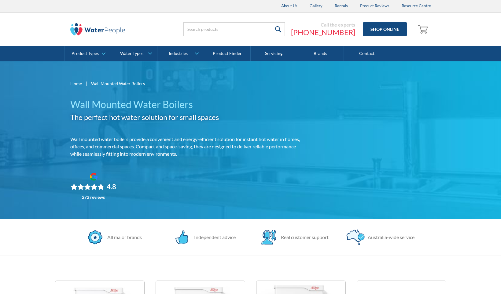 The width and height of the screenshot is (501, 294). What do you see at coordinates (118, 83) in the screenshot?
I see `div: Wall Mounted Water Boilers` at bounding box center [118, 83].